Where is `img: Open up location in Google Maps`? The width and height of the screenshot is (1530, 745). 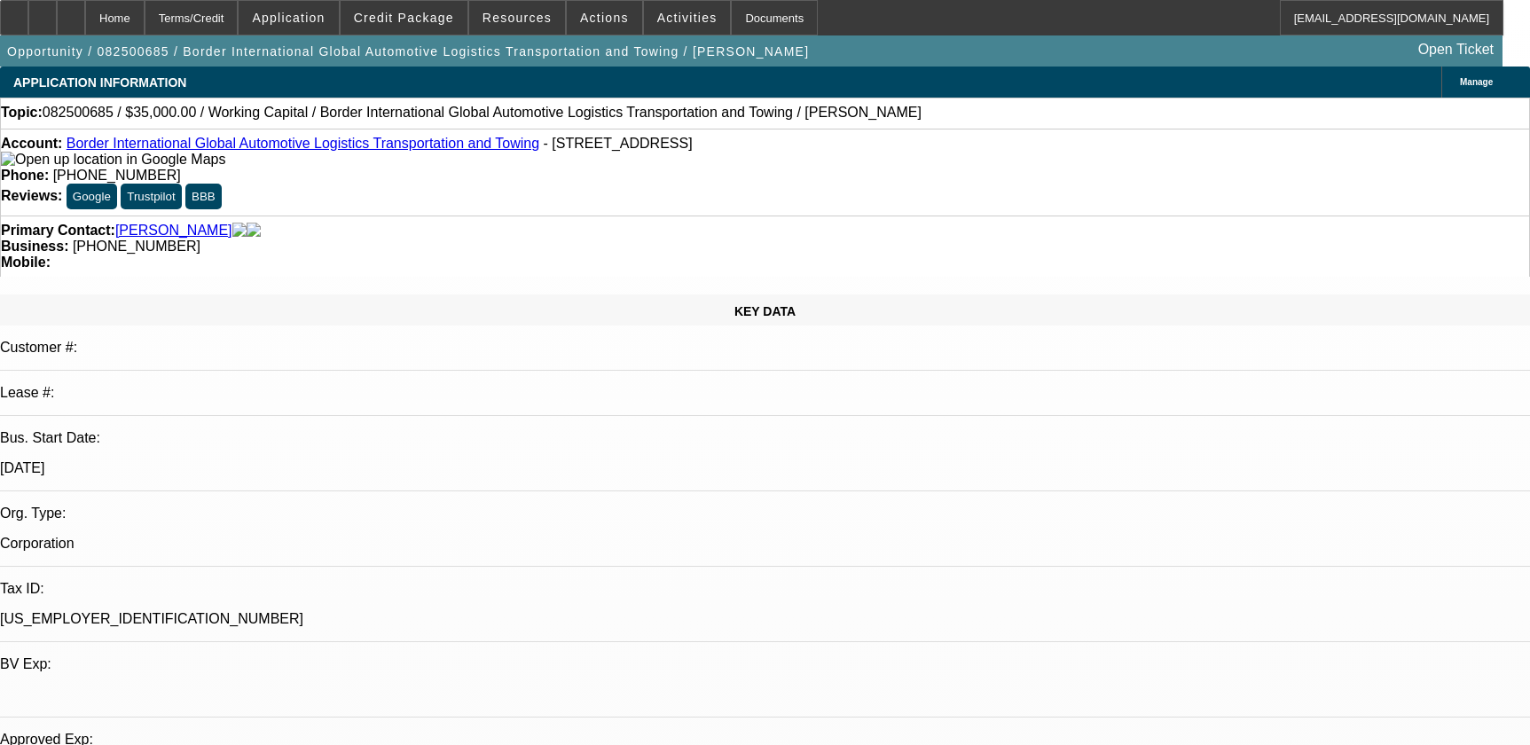
img: Open up location in Google Maps is located at coordinates (113, 160).